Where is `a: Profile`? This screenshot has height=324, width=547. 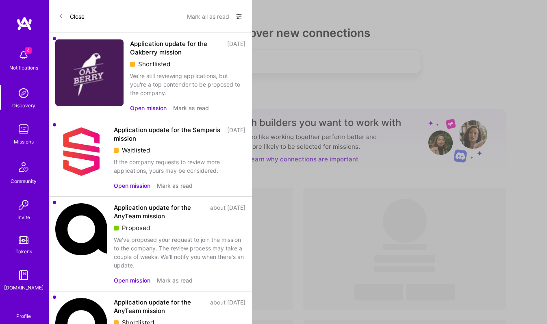 a: Profile is located at coordinates (24, 311).